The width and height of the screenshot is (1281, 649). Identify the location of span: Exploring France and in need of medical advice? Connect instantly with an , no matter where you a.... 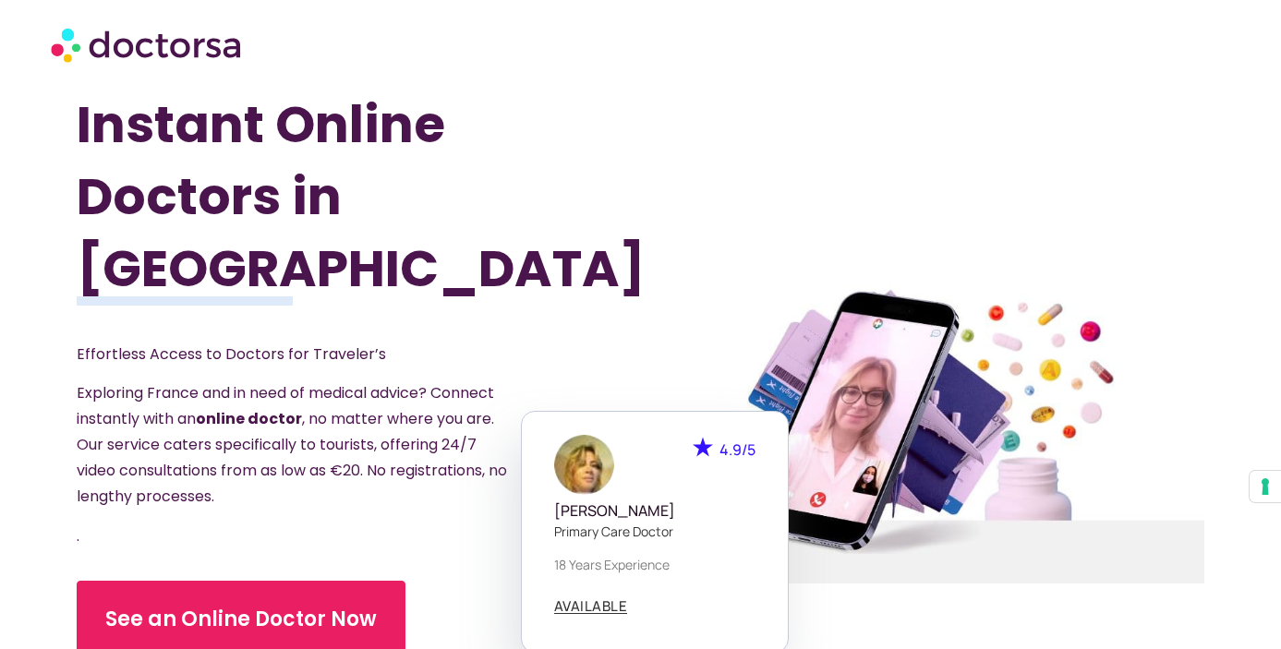
(292, 444).